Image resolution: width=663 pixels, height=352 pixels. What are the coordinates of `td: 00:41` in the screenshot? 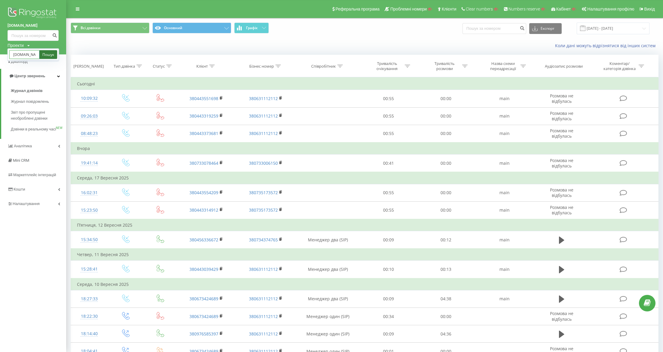 It's located at (389, 163).